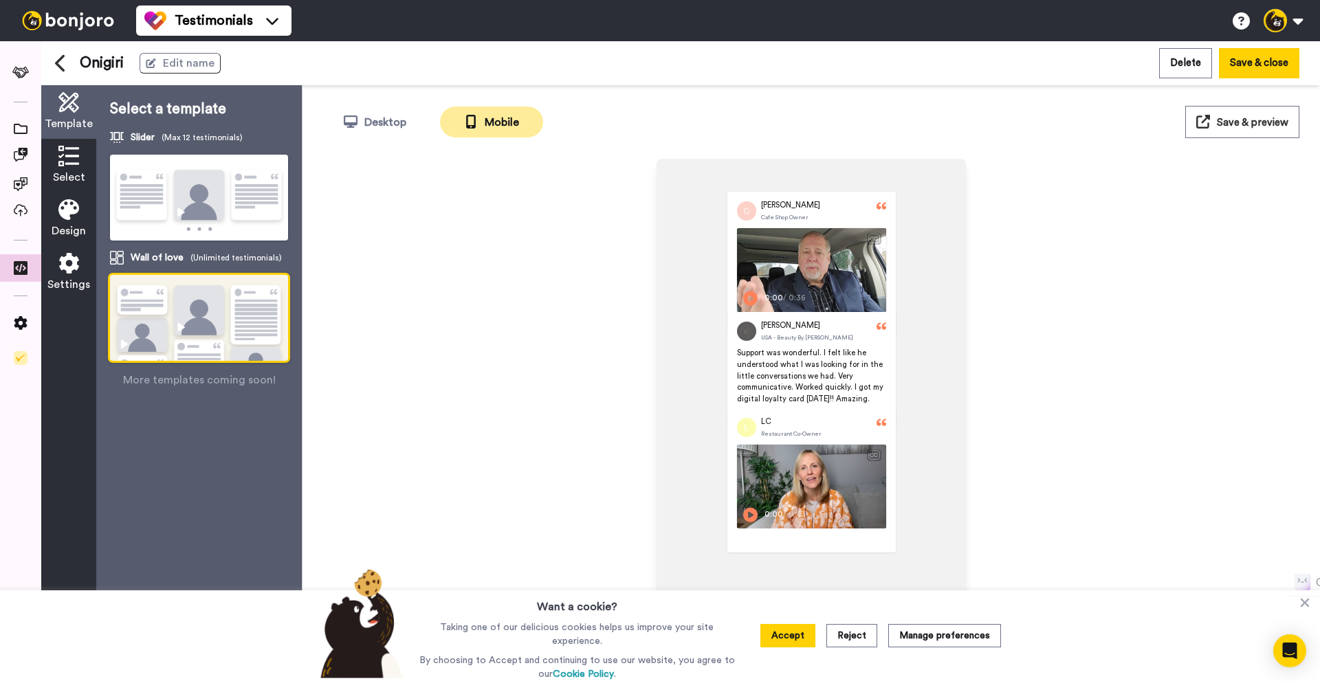 The height and width of the screenshot is (681, 1320). Describe the element at coordinates (199, 109) in the screenshot. I see `p: Select a template` at that location.